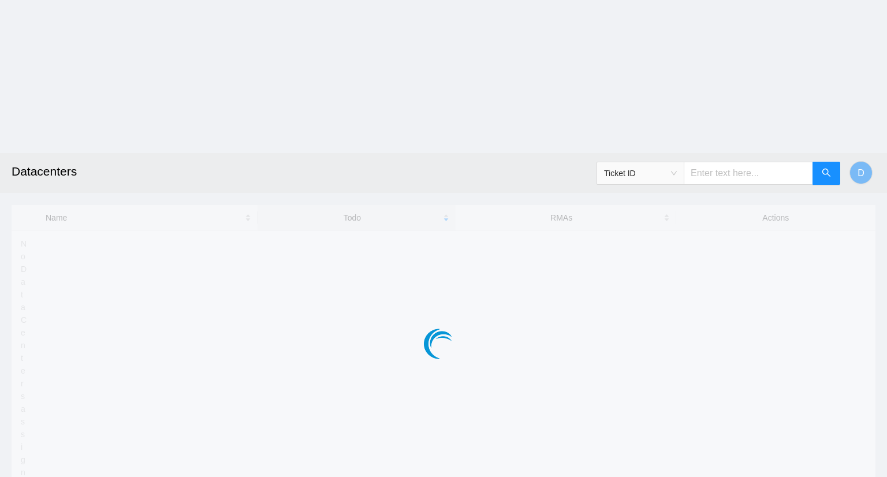  What do you see at coordinates (641, 173) in the screenshot?
I see `span: Ticket ID` at bounding box center [641, 173].